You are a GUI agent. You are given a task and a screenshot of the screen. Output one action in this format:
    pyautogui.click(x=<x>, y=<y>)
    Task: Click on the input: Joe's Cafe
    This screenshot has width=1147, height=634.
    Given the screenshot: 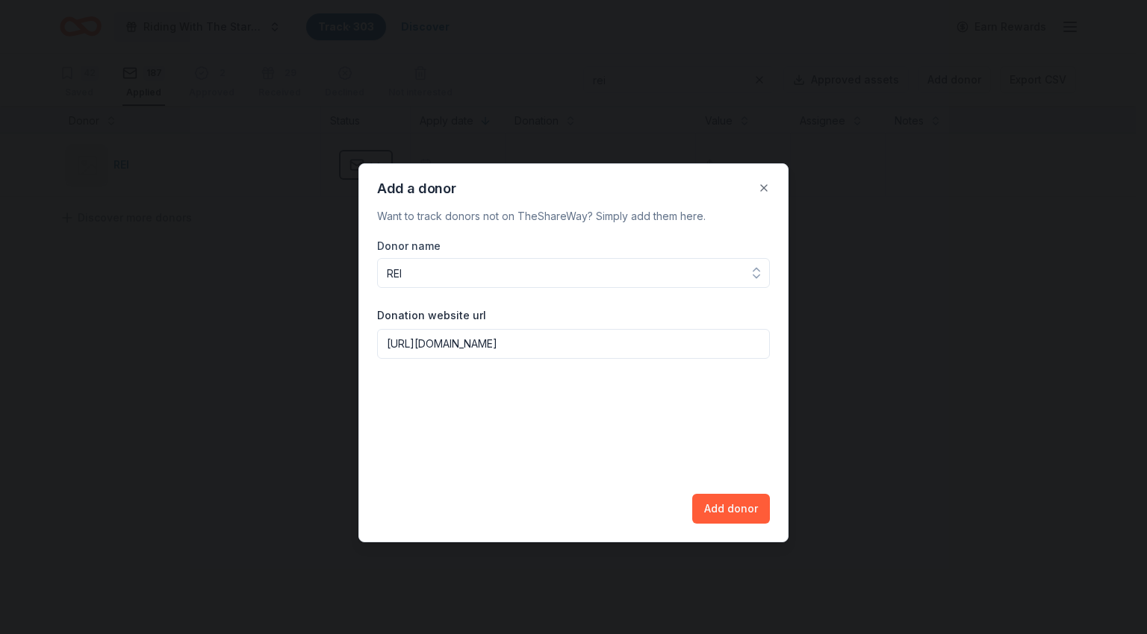 What is the action you would take?
    pyautogui.click(x=573, y=273)
    